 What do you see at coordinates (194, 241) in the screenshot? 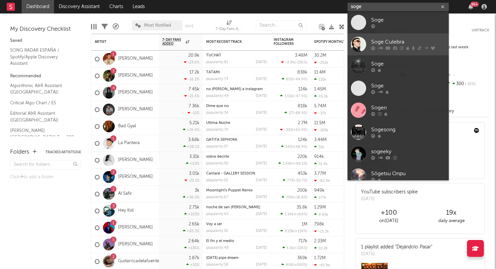
I see `div: 2.64k` at bounding box center [194, 241].